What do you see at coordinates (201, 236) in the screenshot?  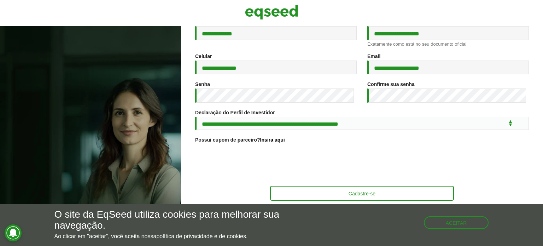 I see `a: política de privacidade e de cookies` at bounding box center [201, 236].